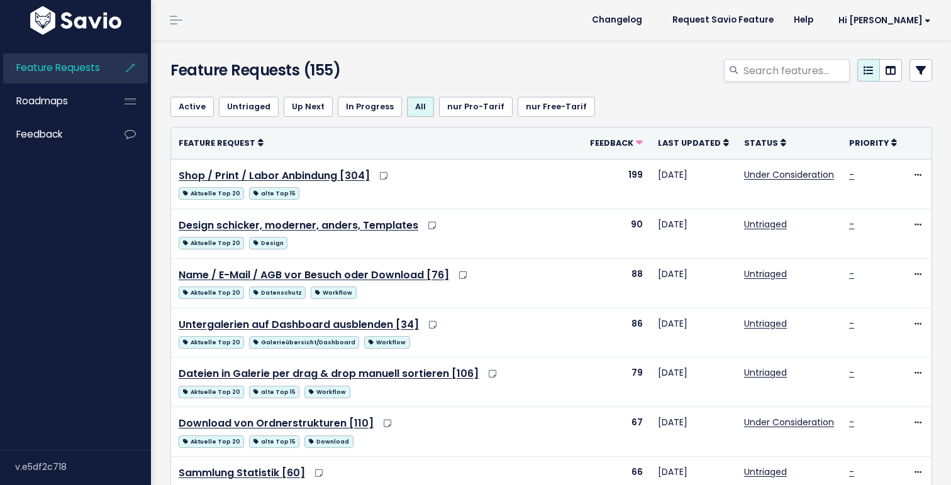 This screenshot has height=485, width=951. What do you see at coordinates (75, 20) in the screenshot?
I see `img: logo-white.9d6f32f41409.svg` at bounding box center [75, 20].